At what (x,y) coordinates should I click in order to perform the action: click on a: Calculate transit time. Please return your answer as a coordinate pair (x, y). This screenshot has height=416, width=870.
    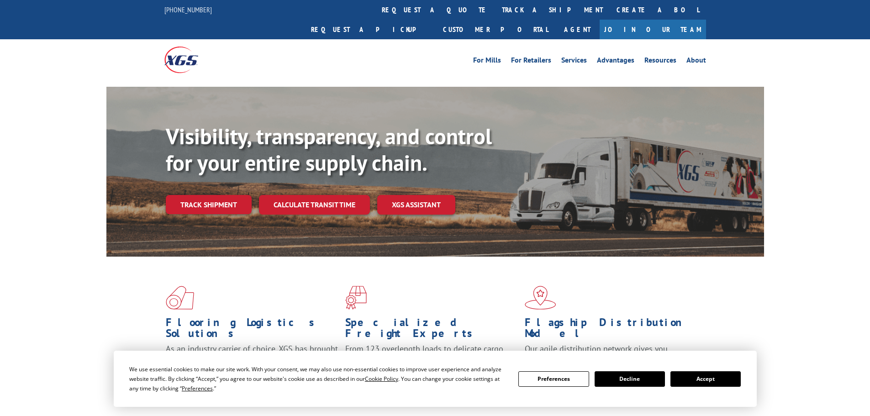
    Looking at the image, I should click on (314, 205).